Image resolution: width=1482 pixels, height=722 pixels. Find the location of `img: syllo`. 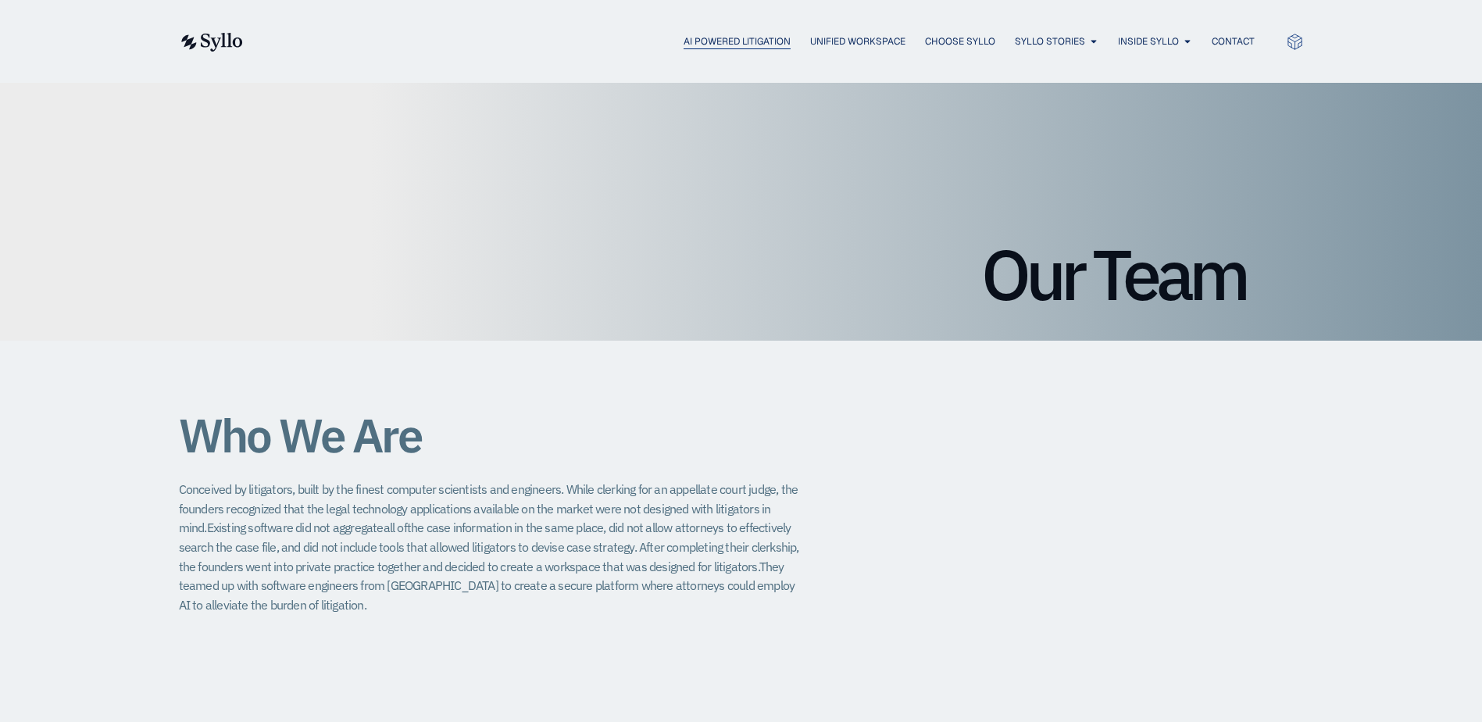

img: syllo is located at coordinates (211, 42).